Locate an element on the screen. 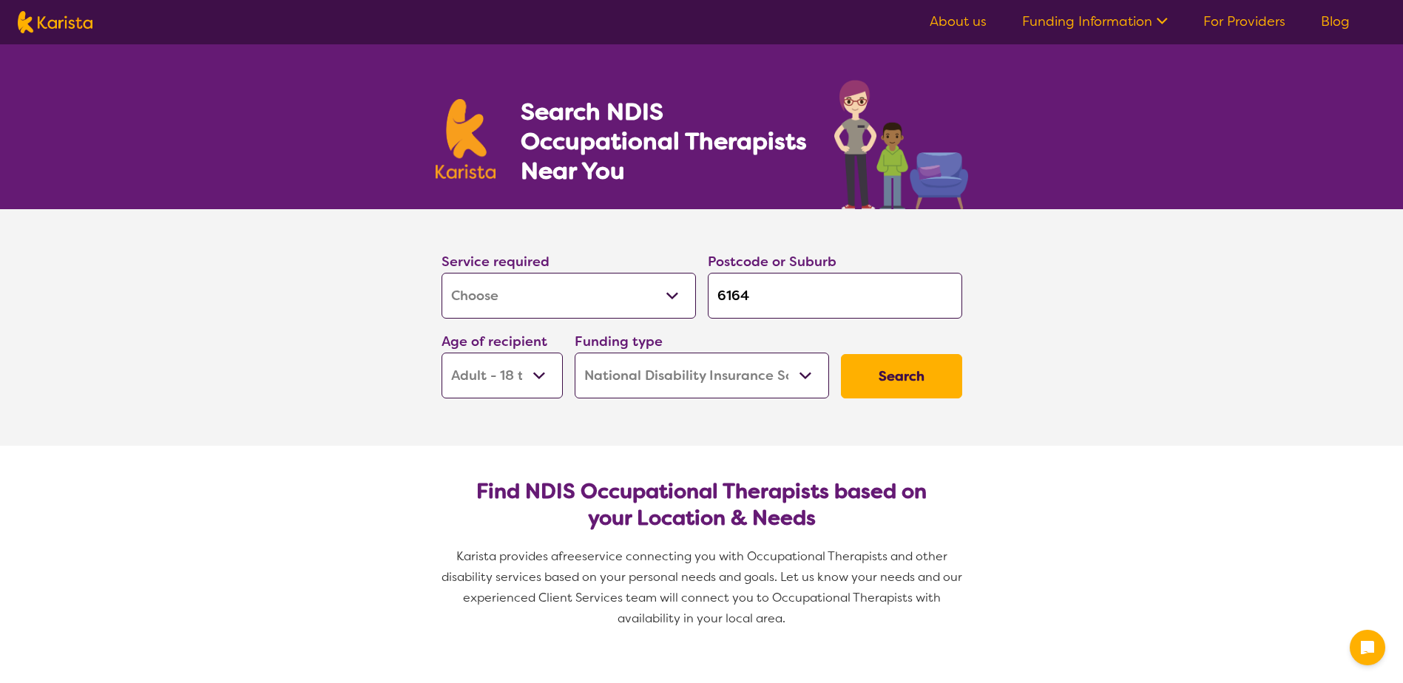 The image size is (1403, 683). label: Age of recipient is located at coordinates (494, 342).